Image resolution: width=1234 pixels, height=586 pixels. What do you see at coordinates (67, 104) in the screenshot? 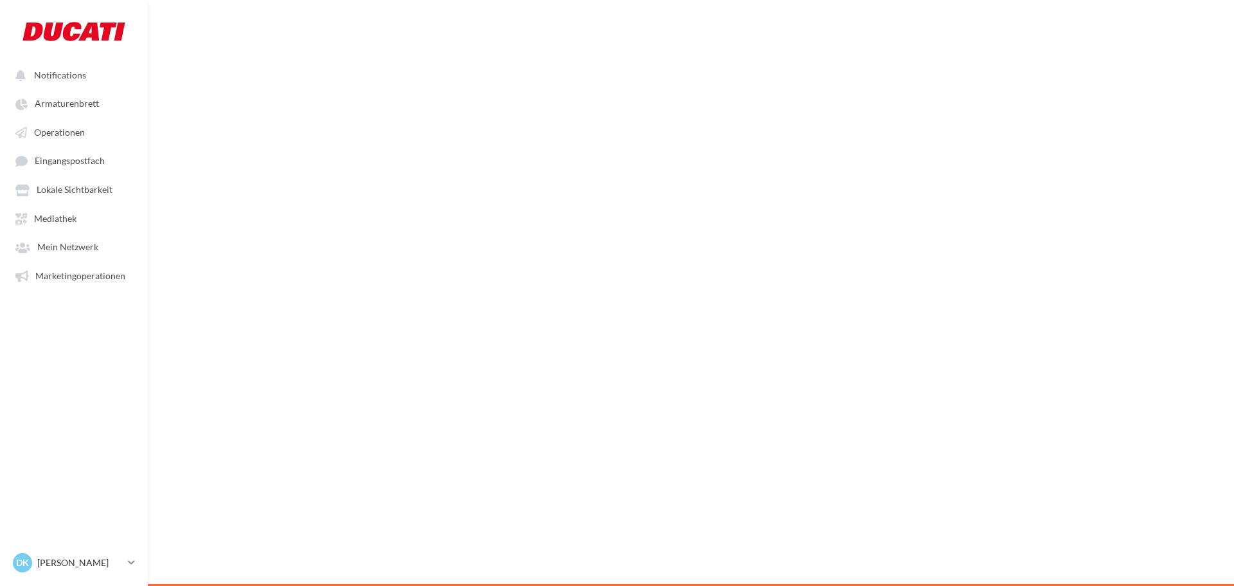
I see `span: Armaturenbrett` at bounding box center [67, 104].